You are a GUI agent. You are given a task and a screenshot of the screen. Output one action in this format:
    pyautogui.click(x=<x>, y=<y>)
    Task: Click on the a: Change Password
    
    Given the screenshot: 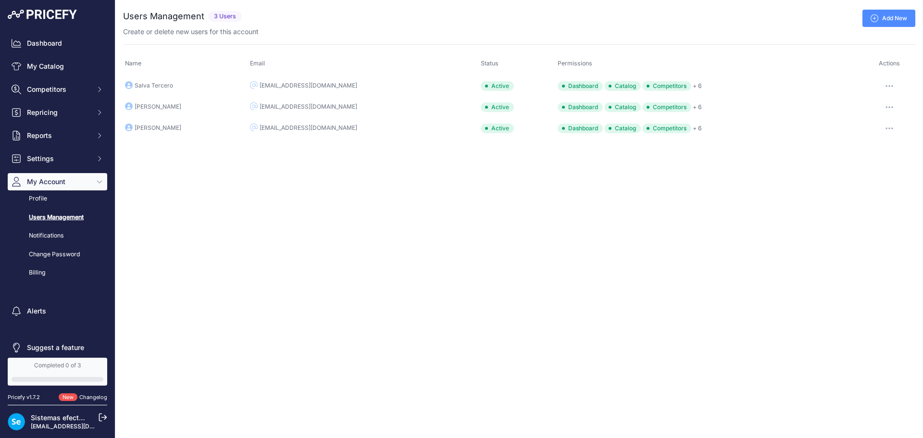 What is the action you would take?
    pyautogui.click(x=57, y=254)
    